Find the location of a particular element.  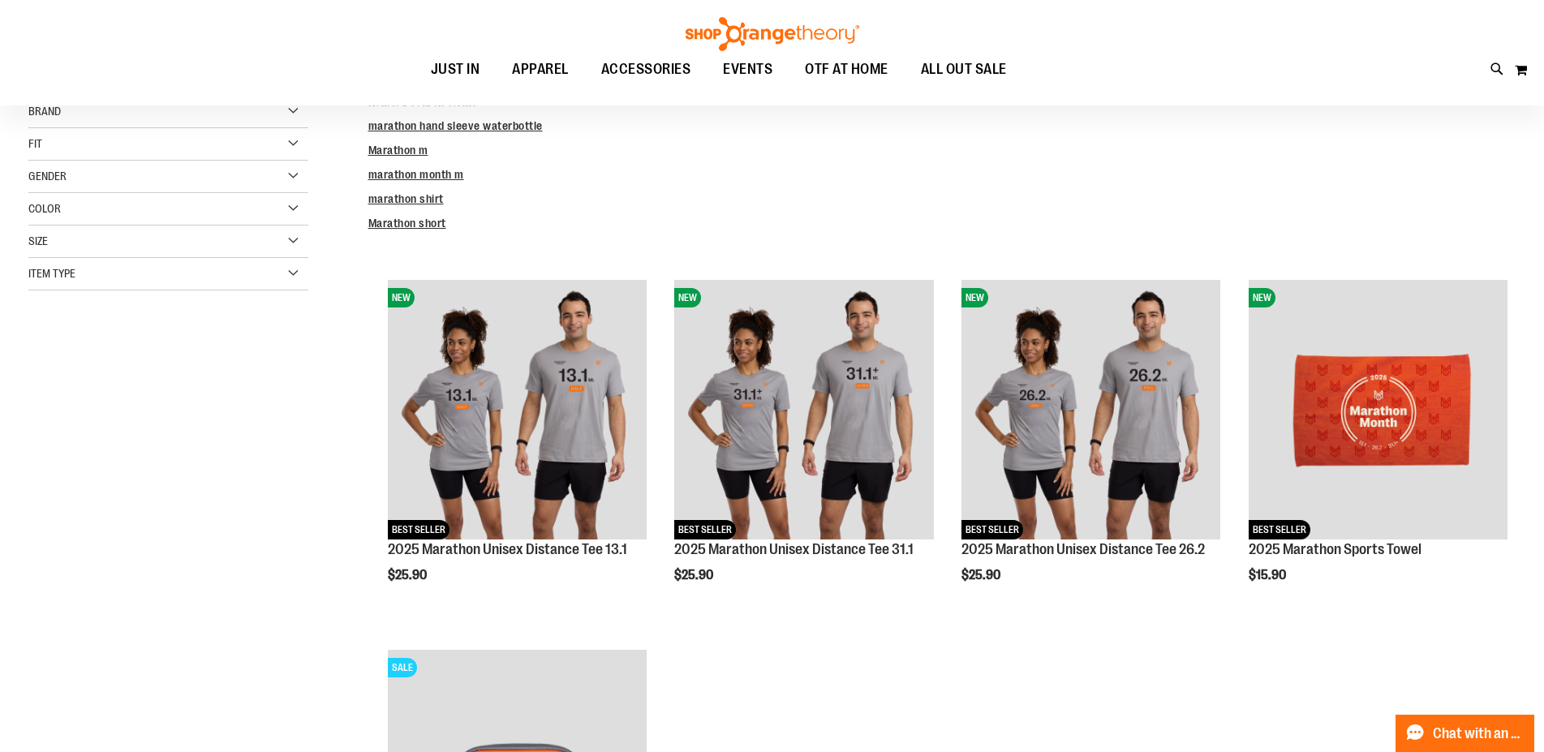

img: 2025 Marathon Unisex Distance Tee 31.1 is located at coordinates (803, 409).